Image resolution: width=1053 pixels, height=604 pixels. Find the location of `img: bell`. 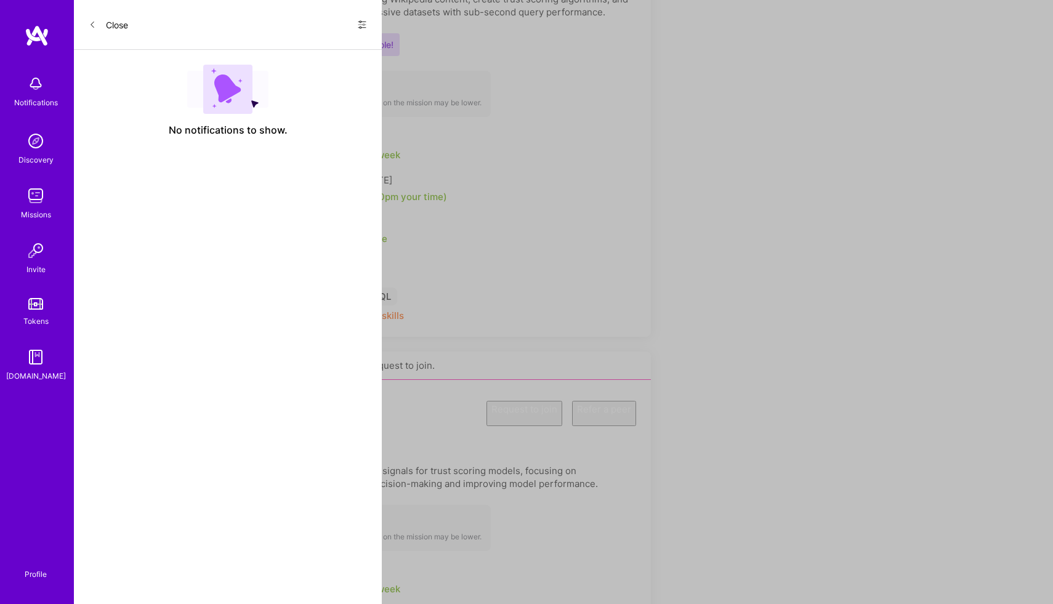

img: bell is located at coordinates (36, 84).